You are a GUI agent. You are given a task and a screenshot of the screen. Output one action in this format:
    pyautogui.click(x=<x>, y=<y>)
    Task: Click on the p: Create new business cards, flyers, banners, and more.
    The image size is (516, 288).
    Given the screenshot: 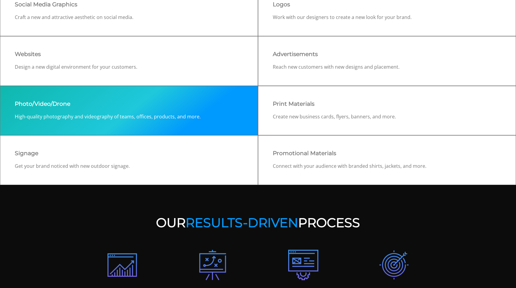 What is the action you would take?
    pyautogui.click(x=386, y=117)
    